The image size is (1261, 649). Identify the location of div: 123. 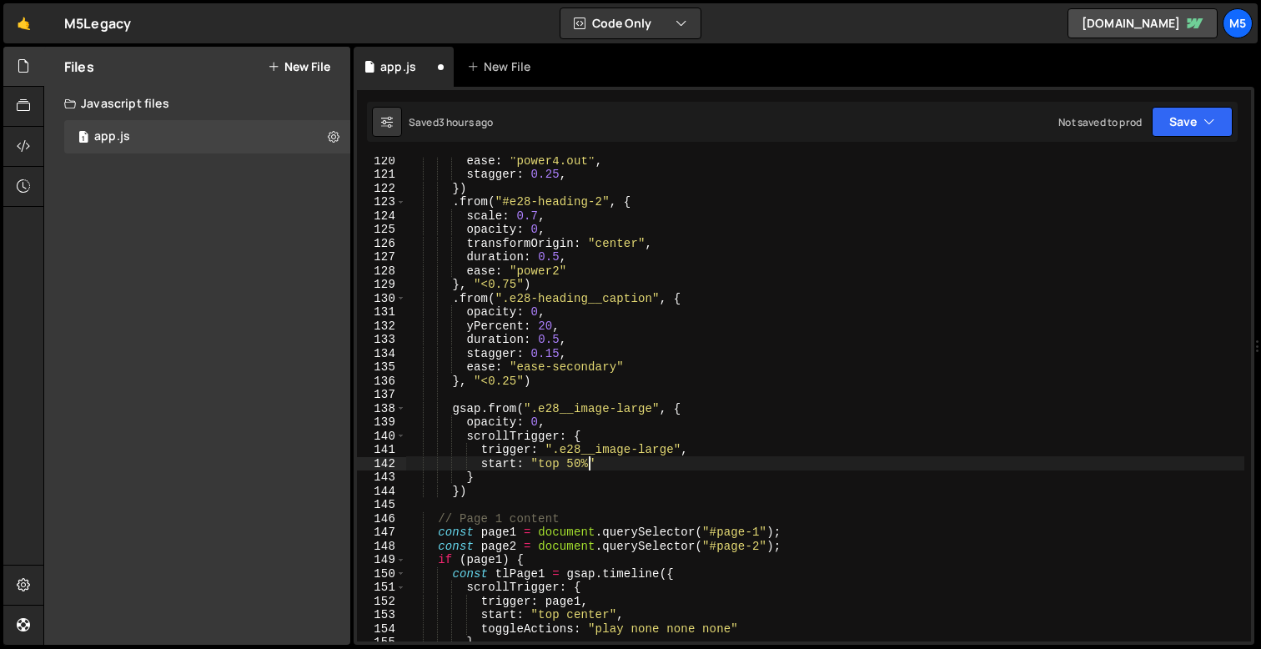
(381, 202).